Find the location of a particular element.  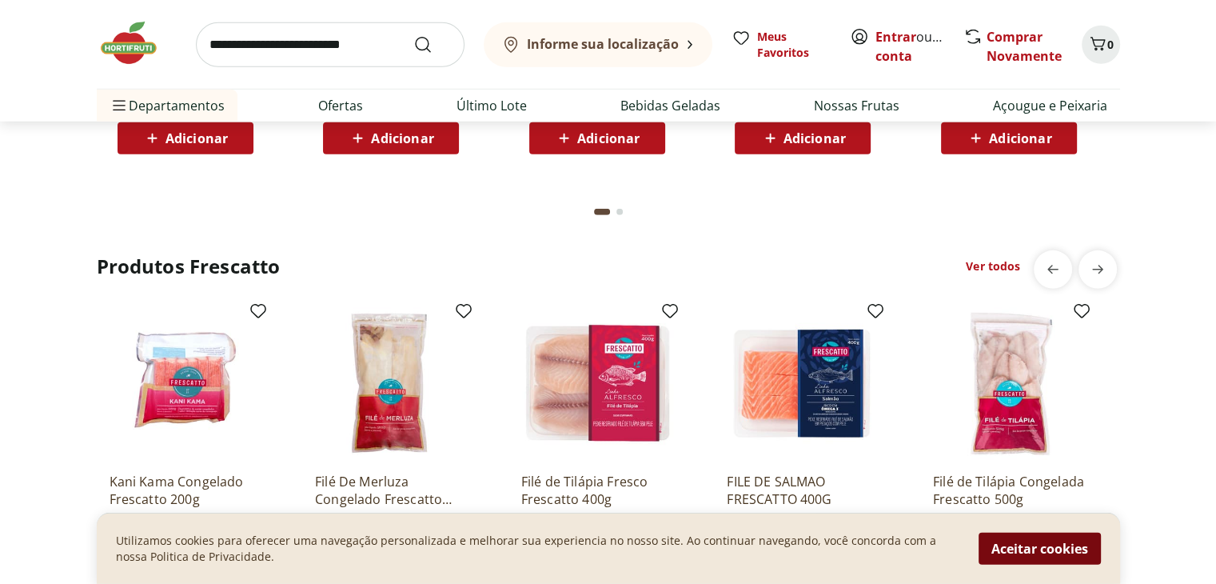

button: Informe sua localização is located at coordinates (598, 45).